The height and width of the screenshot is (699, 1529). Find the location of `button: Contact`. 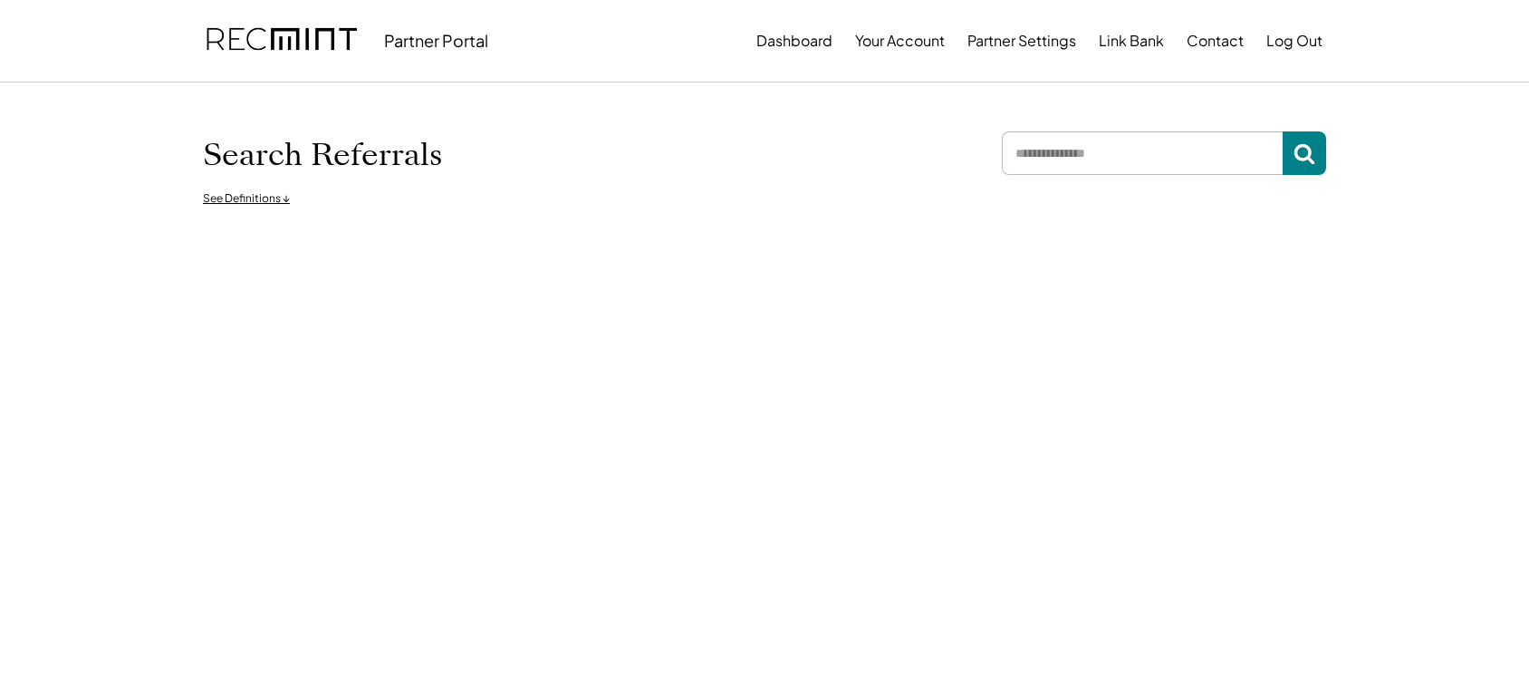

button: Contact is located at coordinates (1215, 41).